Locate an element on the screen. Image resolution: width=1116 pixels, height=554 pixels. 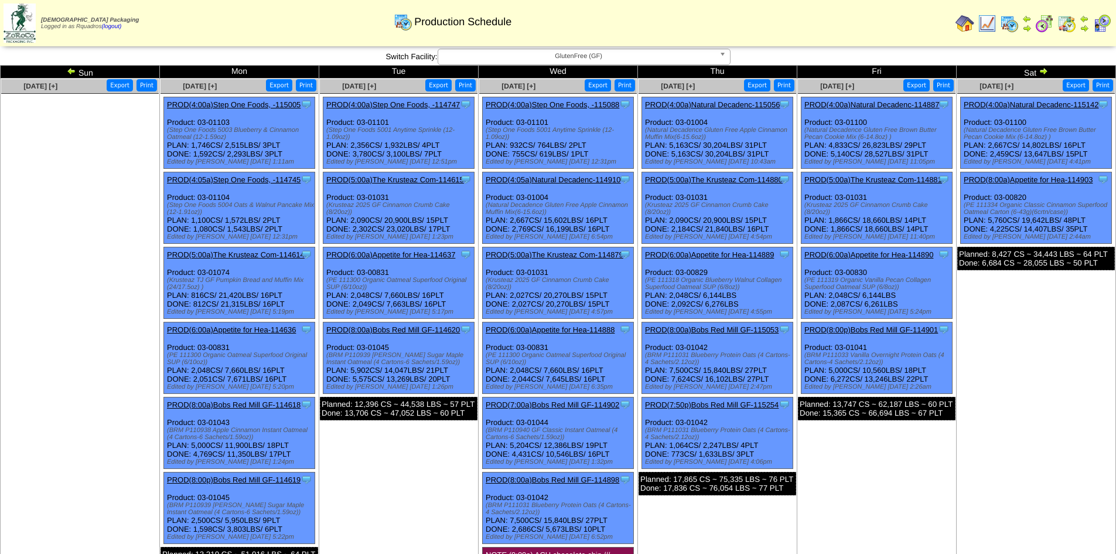
a: PROD(6:00a)Appetite for Hea-114637 is located at coordinates (391, 254).